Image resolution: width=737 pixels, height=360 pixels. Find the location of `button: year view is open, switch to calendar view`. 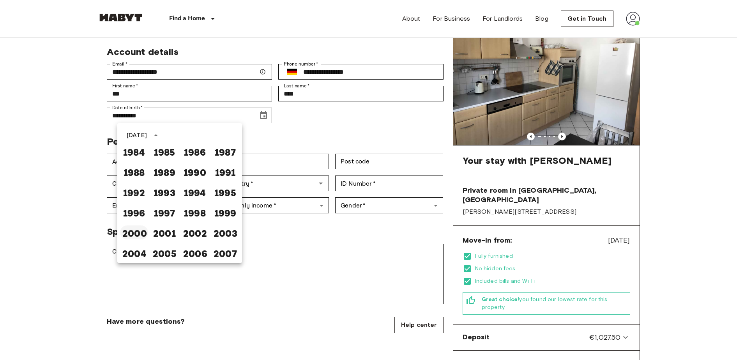

button: year view is open, switch to calendar view is located at coordinates (156, 135).